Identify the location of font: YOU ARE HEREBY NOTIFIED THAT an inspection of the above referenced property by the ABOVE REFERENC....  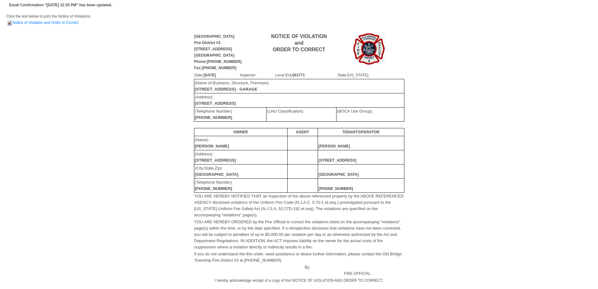
(299, 205).